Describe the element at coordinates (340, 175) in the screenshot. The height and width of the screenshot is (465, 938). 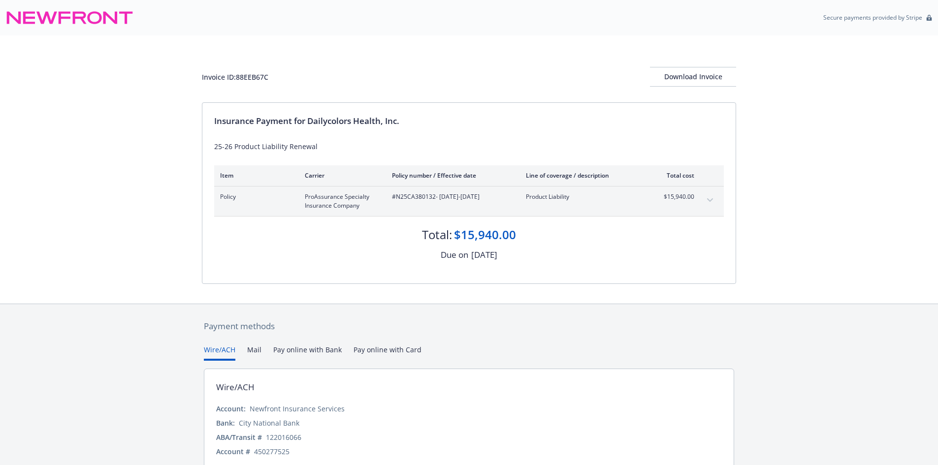
I see `div: Carrier` at that location.